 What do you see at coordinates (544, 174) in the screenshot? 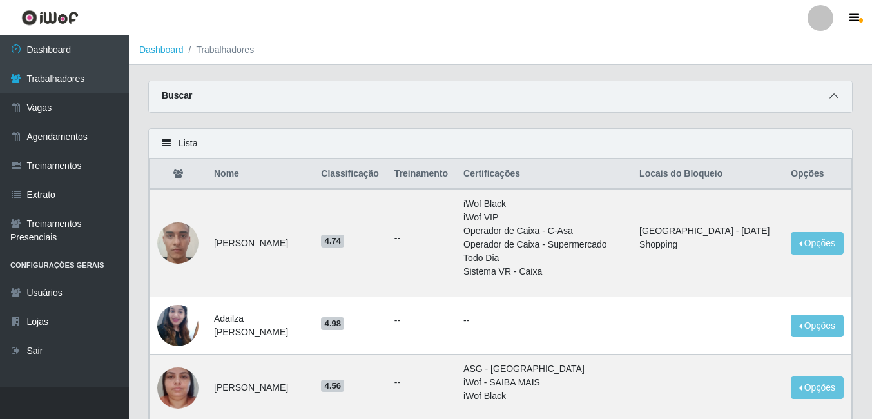
I see `th: Certificações` at bounding box center [544, 174].